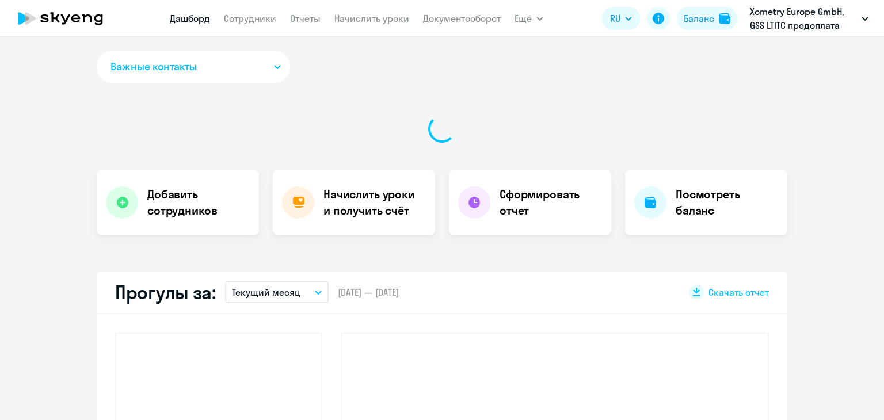  What do you see at coordinates (727, 203) in the screenshot?
I see `h4: Посмотреть баланс` at bounding box center [727, 203].